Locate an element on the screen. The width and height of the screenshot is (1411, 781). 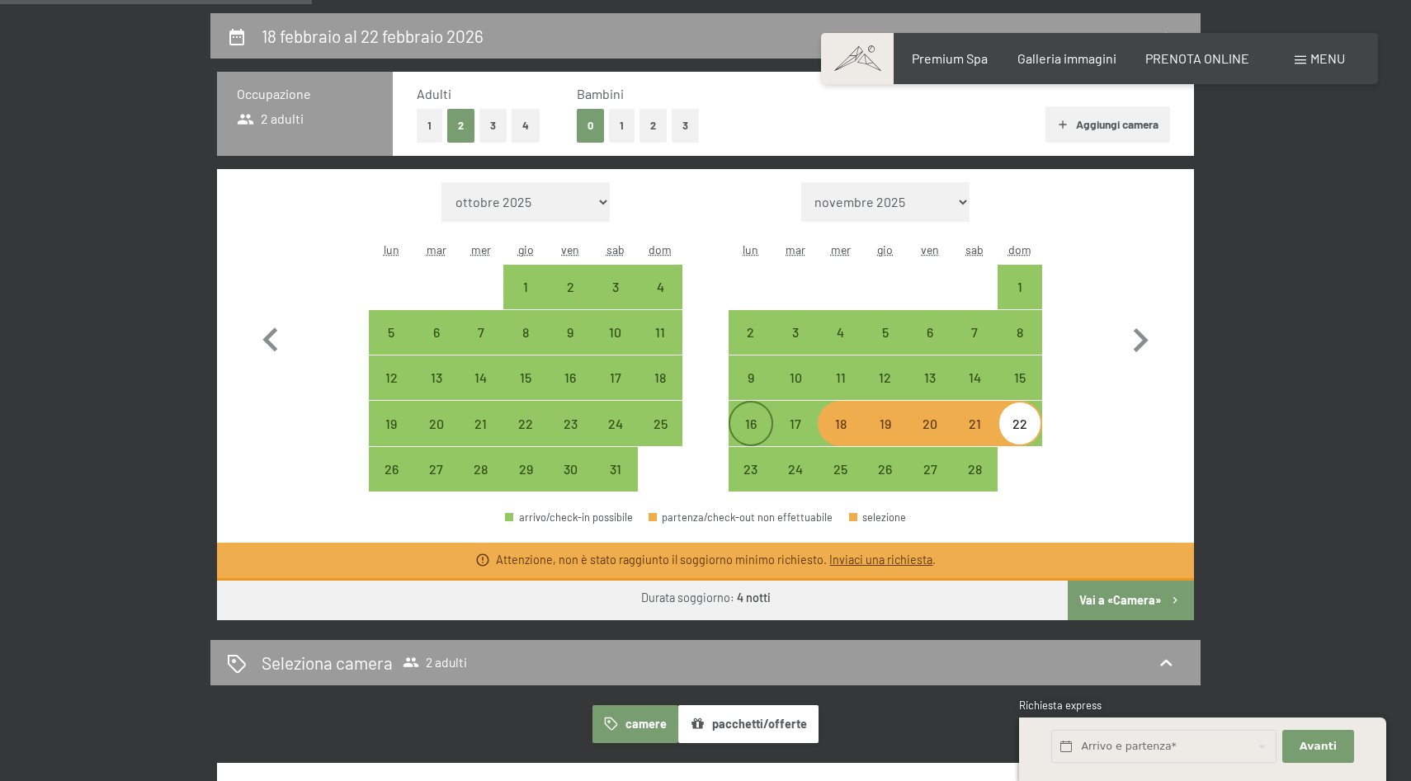
div: 21 is located at coordinates (481, 438).